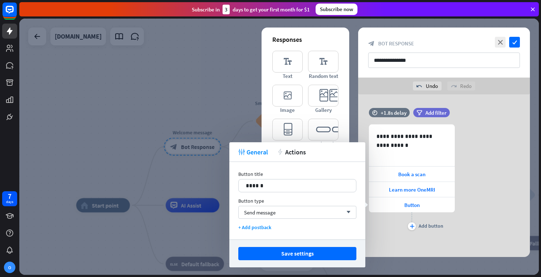 Image resolution: width=541 pixels, height=277 pixels. Describe the element at coordinates (431, 226) in the screenshot. I see `div: Add button` at that location.